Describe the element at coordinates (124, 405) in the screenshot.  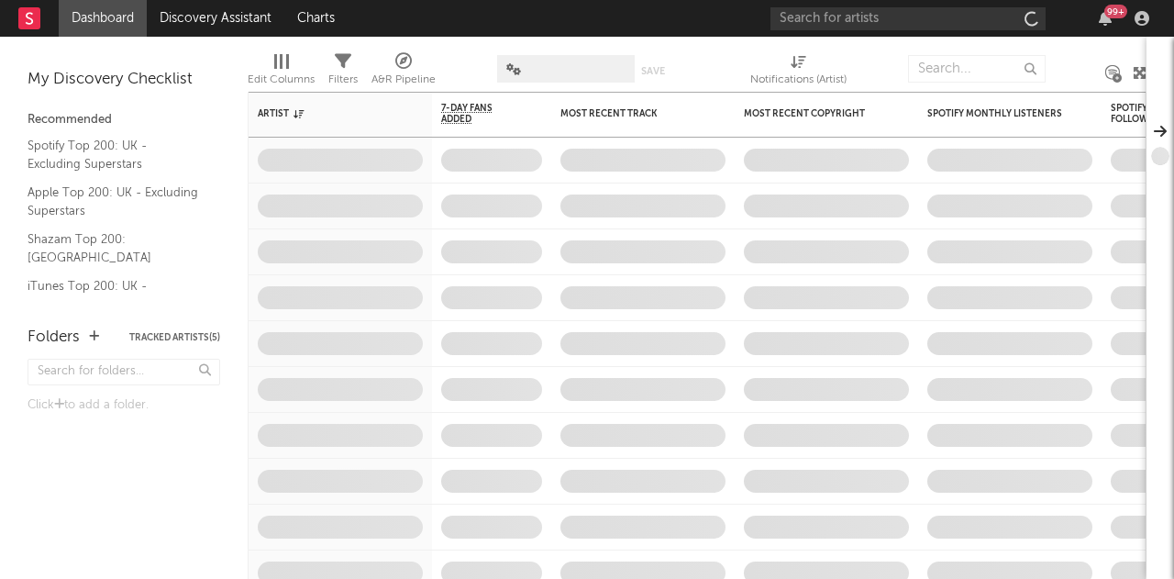
I see `div: Click to add a folder.` at that location.